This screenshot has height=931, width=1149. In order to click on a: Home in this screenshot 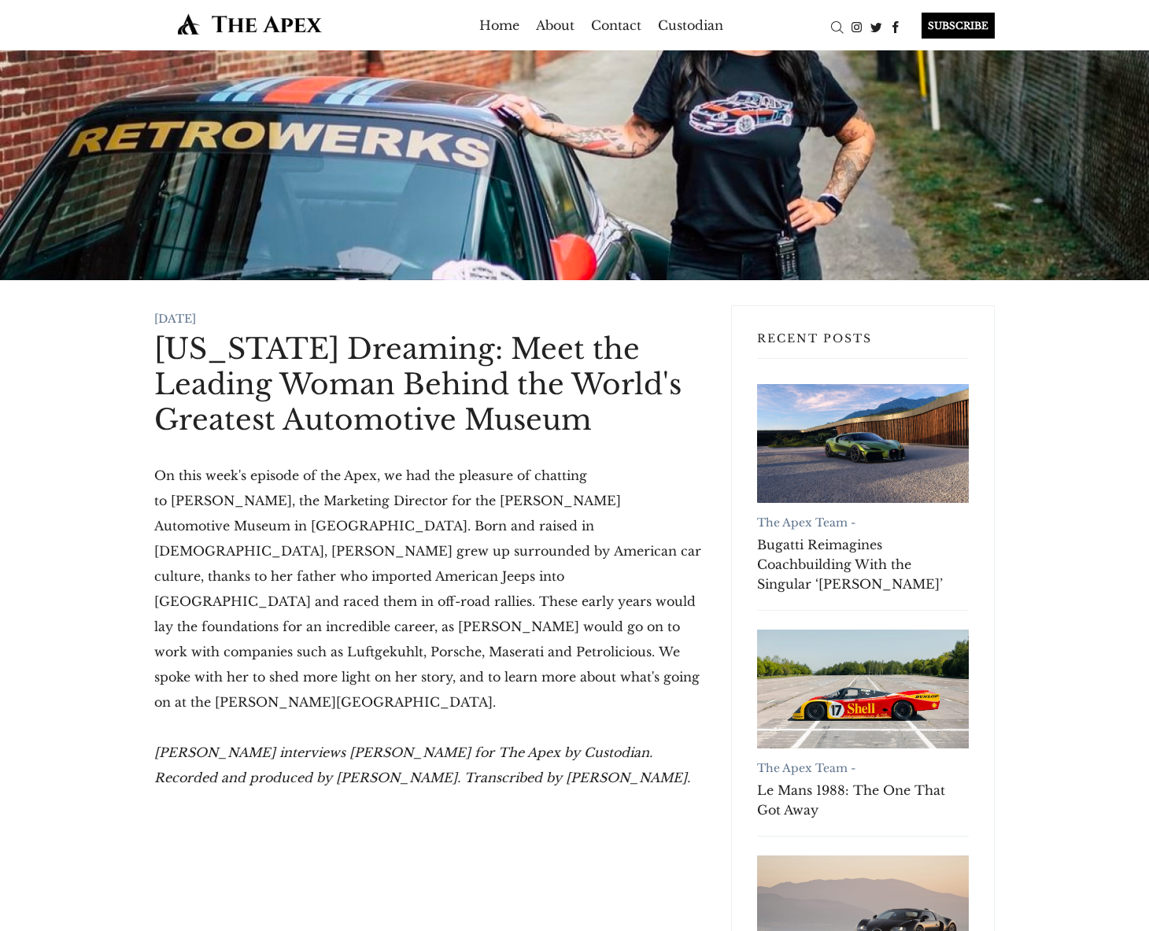, I will do `click(499, 25)`.